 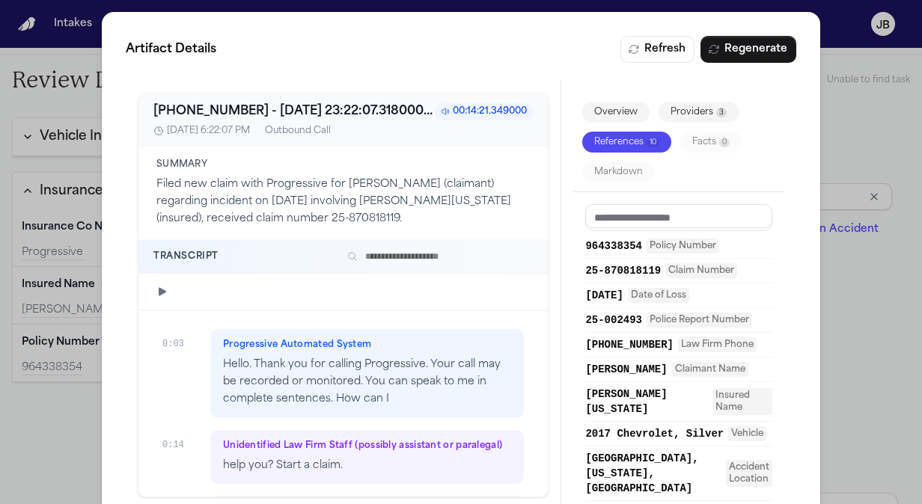 I want to click on p: Hello. Thank you for calling Progressive. Your call may be recorded or monitored. You can speak t..., so click(x=367, y=382).